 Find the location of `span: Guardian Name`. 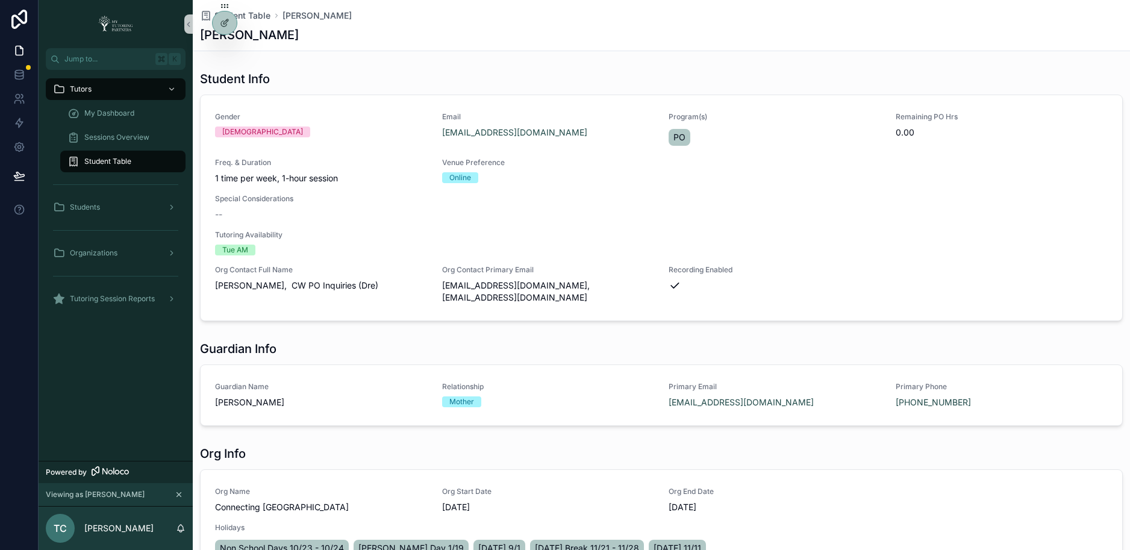

span: Guardian Name is located at coordinates (321, 387).